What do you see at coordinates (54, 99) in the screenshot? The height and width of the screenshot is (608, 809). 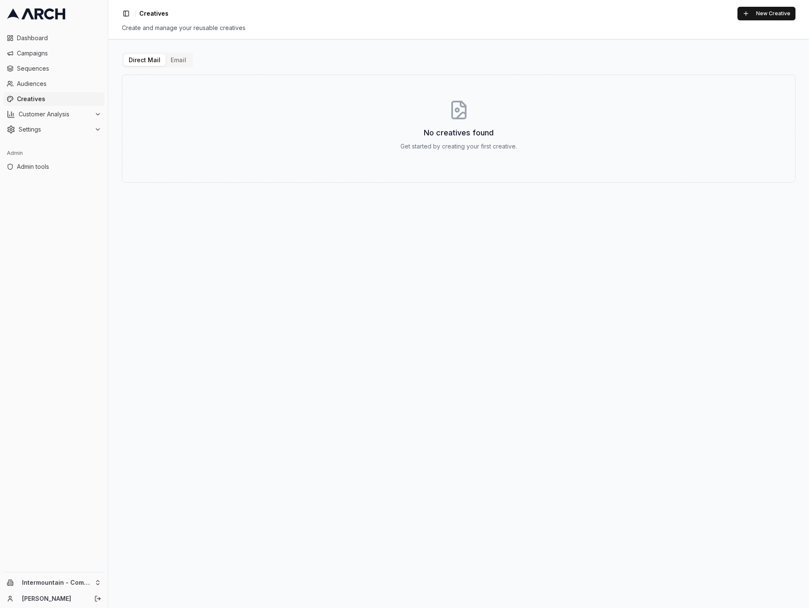 I see `a: Creatives` at bounding box center [54, 99].